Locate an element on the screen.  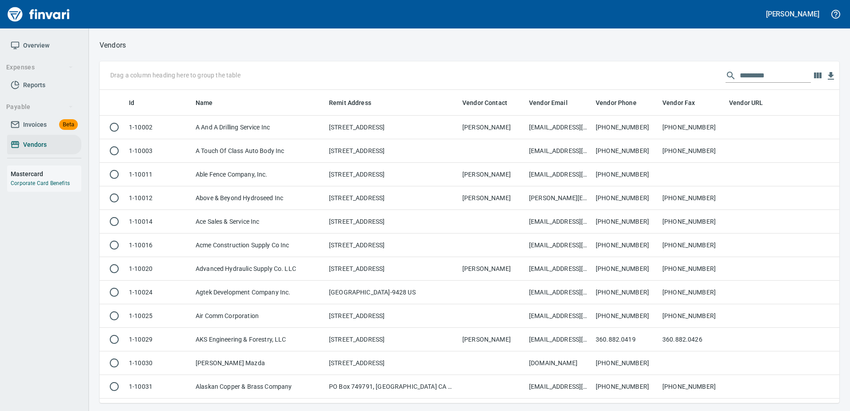
a: Reports is located at coordinates (44, 85).